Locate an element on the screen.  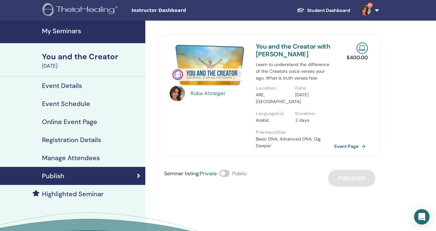
p: Language(s) : is located at coordinates (273, 114).